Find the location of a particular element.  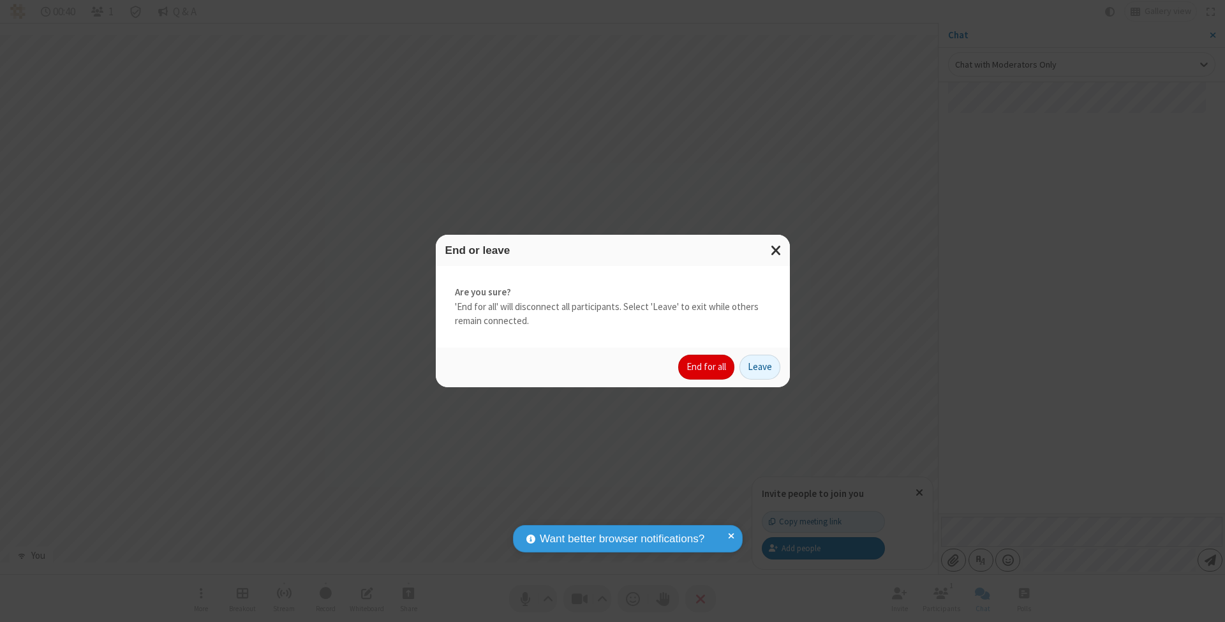

strong: Are you sure? is located at coordinates (613, 292).